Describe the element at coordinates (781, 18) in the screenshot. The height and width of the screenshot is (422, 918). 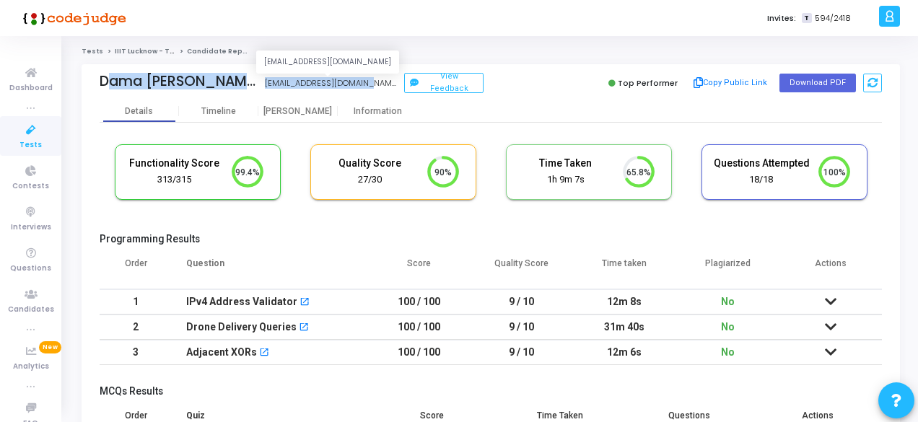
I see `label: Invites:` at that location.